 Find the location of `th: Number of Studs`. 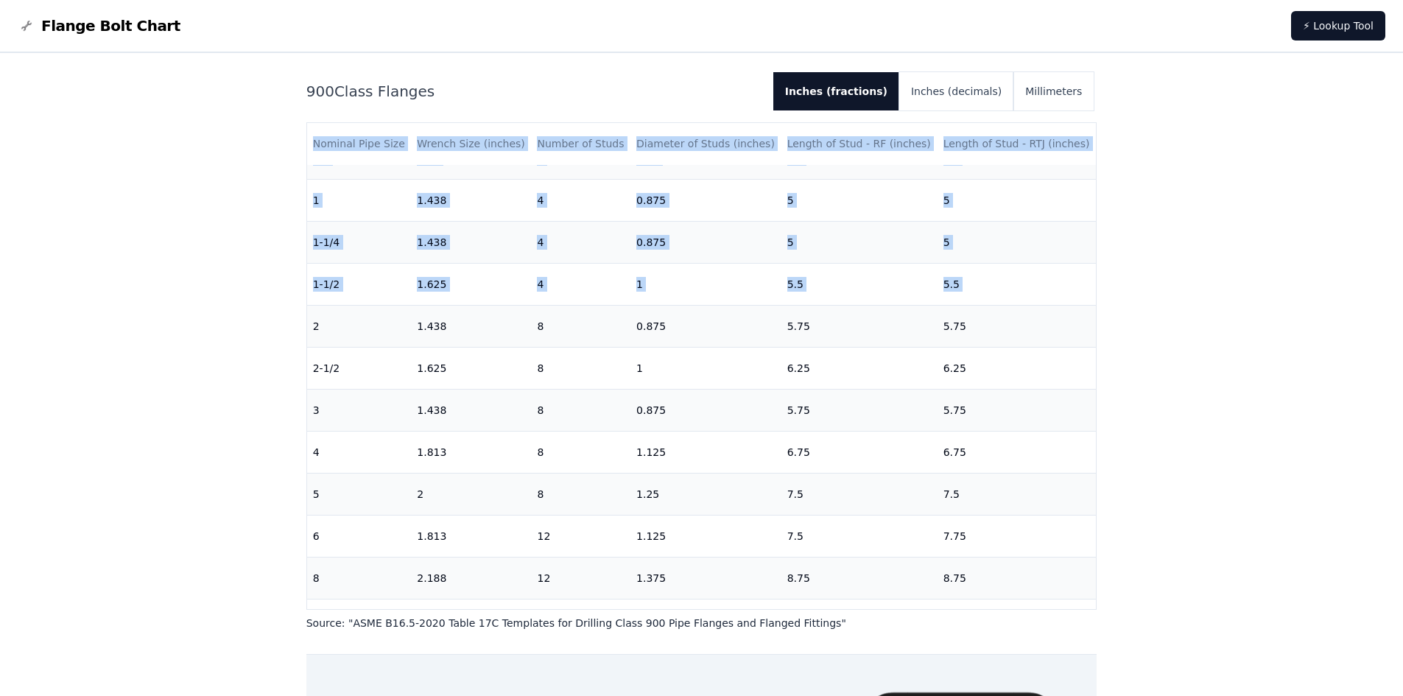

th: Number of Studs is located at coordinates (580, 144).